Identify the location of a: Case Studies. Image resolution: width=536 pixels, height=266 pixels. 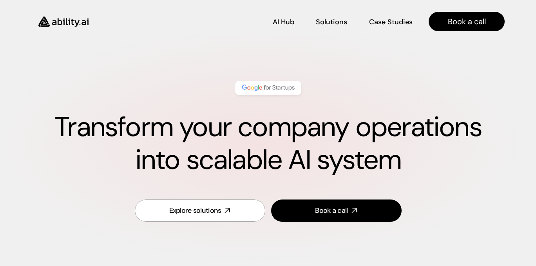
(390, 22).